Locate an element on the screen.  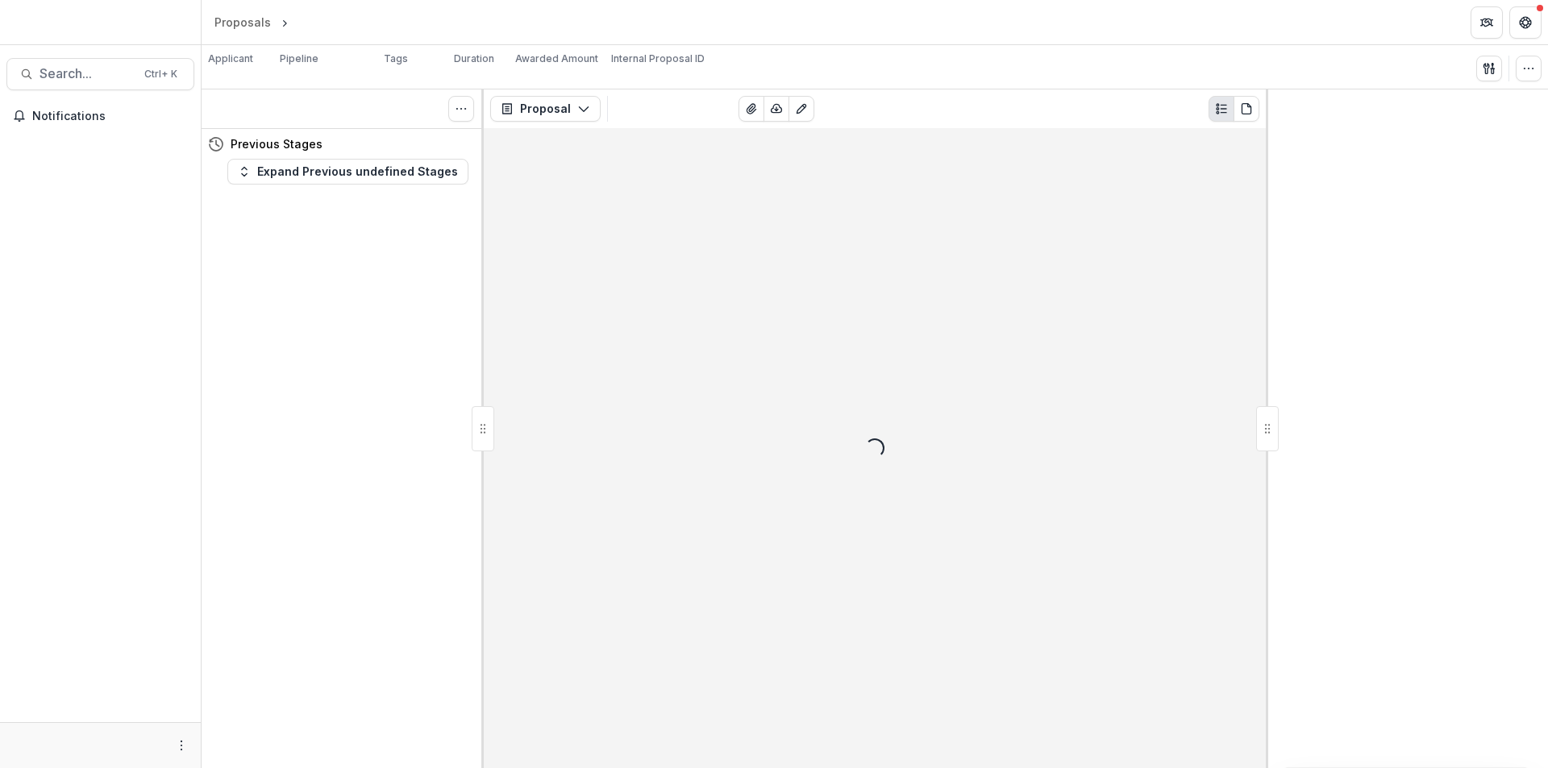
button: PDF view is located at coordinates (1246, 109).